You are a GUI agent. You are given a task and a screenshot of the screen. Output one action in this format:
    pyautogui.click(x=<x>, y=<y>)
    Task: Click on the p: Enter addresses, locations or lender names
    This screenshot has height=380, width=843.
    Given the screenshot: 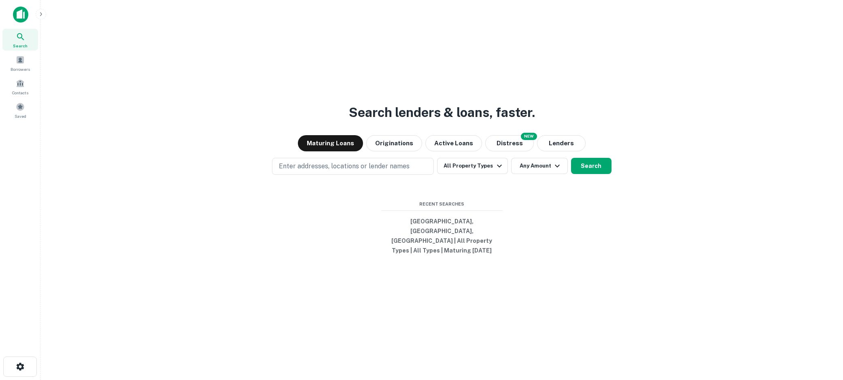 What is the action you would take?
    pyautogui.click(x=344, y=166)
    